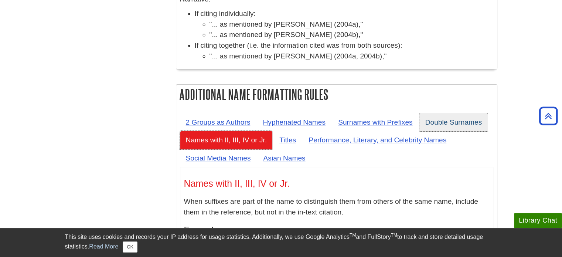 The image size is (562, 257). I want to click on a: Names with II, III, IV or Jr., so click(226, 140).